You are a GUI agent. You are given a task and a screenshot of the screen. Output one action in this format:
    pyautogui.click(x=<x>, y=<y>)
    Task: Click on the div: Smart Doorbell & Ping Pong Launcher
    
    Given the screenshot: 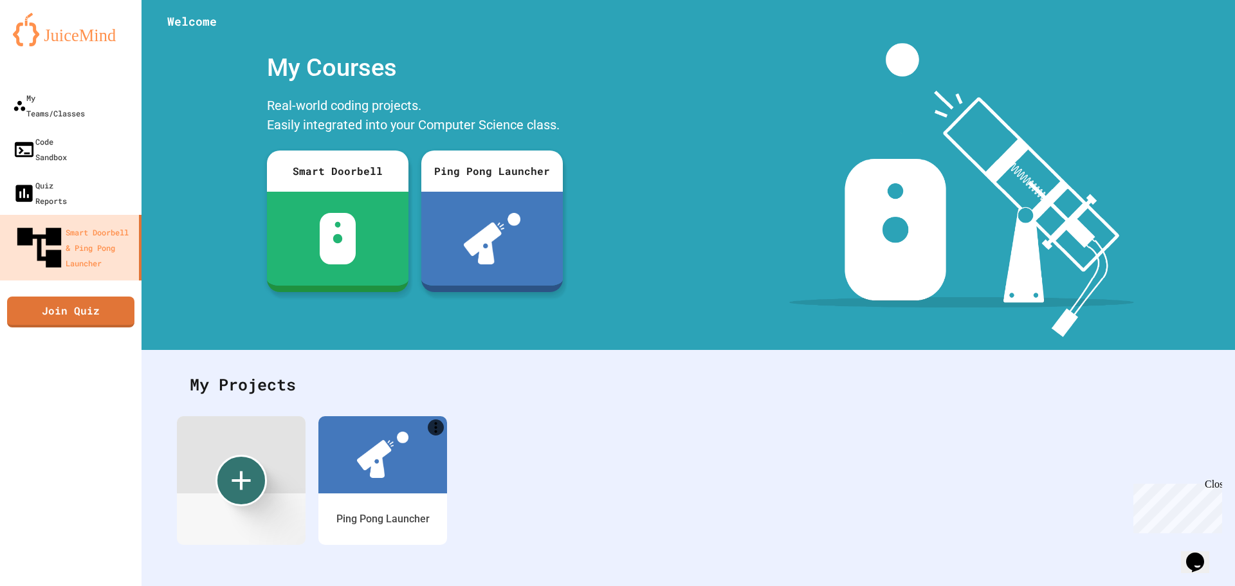 What is the action you would take?
    pyautogui.click(x=73, y=248)
    